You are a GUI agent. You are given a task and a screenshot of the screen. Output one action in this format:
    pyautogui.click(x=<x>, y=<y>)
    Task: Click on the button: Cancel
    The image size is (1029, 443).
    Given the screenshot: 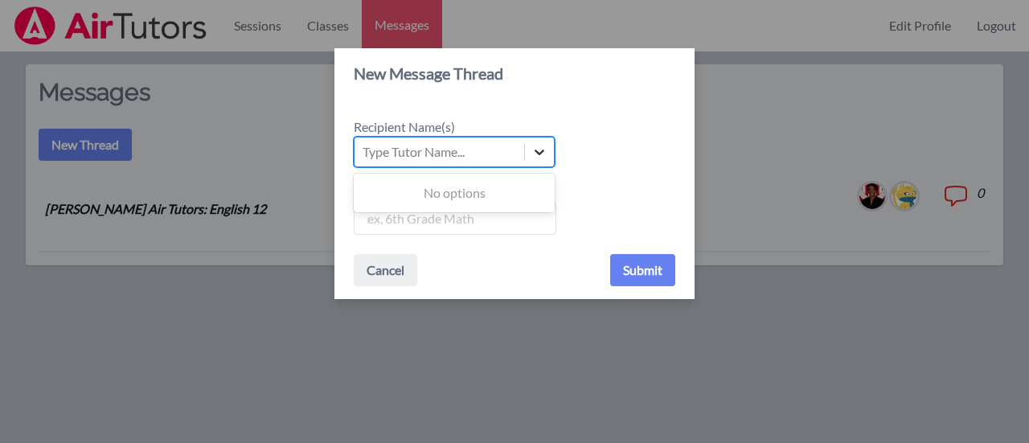 What is the action you would take?
    pyautogui.click(x=385, y=270)
    